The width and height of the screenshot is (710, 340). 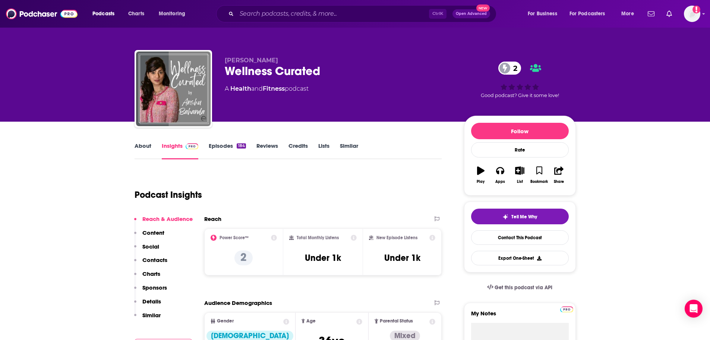 What do you see at coordinates (155, 287) in the screenshot?
I see `p: Sponsors` at bounding box center [155, 287].